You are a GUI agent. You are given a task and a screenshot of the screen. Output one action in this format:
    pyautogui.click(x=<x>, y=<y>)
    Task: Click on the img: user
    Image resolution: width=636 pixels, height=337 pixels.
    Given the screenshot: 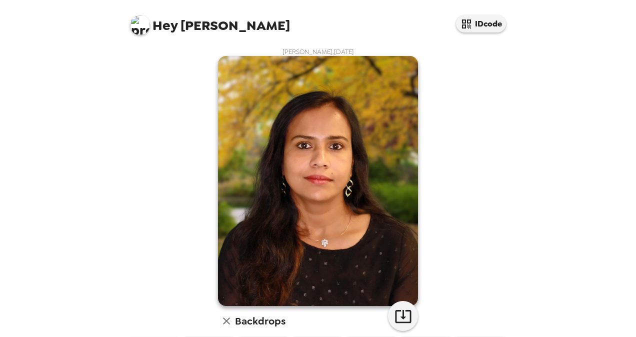 What is the action you would take?
    pyautogui.click(x=318, y=181)
    